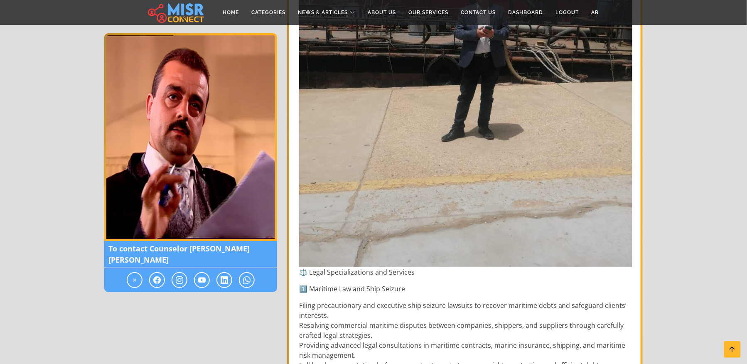  I want to click on a: Logout, so click(568, 12).